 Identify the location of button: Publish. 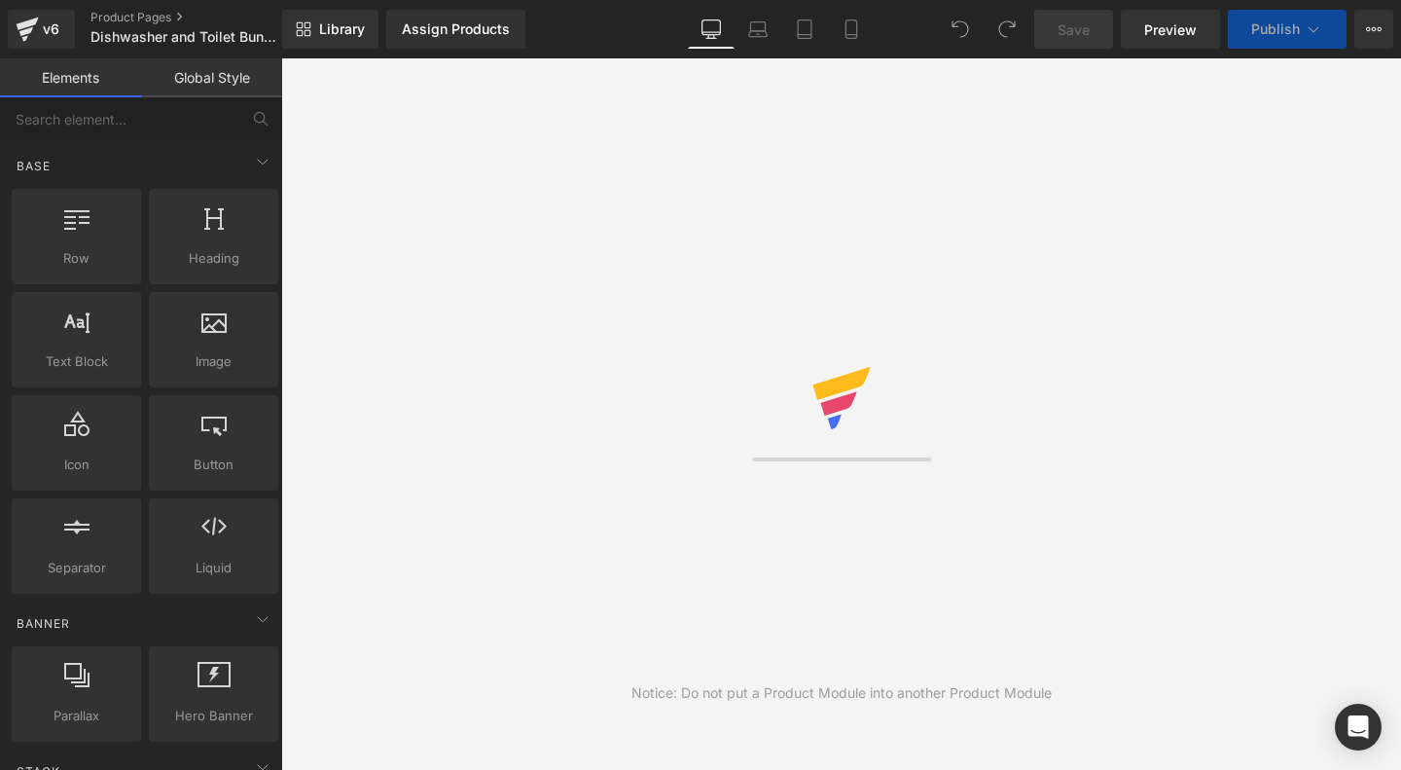
(1288, 29).